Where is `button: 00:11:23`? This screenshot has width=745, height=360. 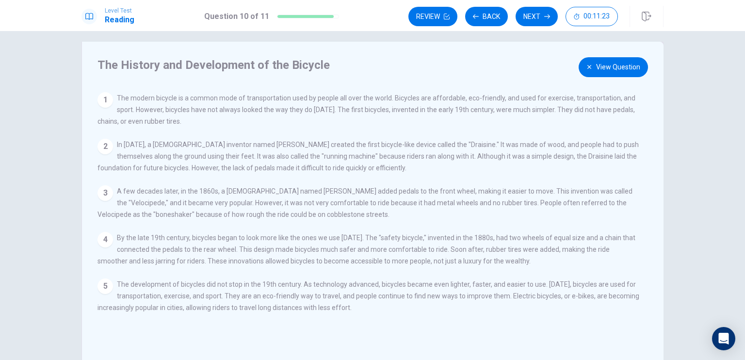 button: 00:11:23 is located at coordinates (592, 16).